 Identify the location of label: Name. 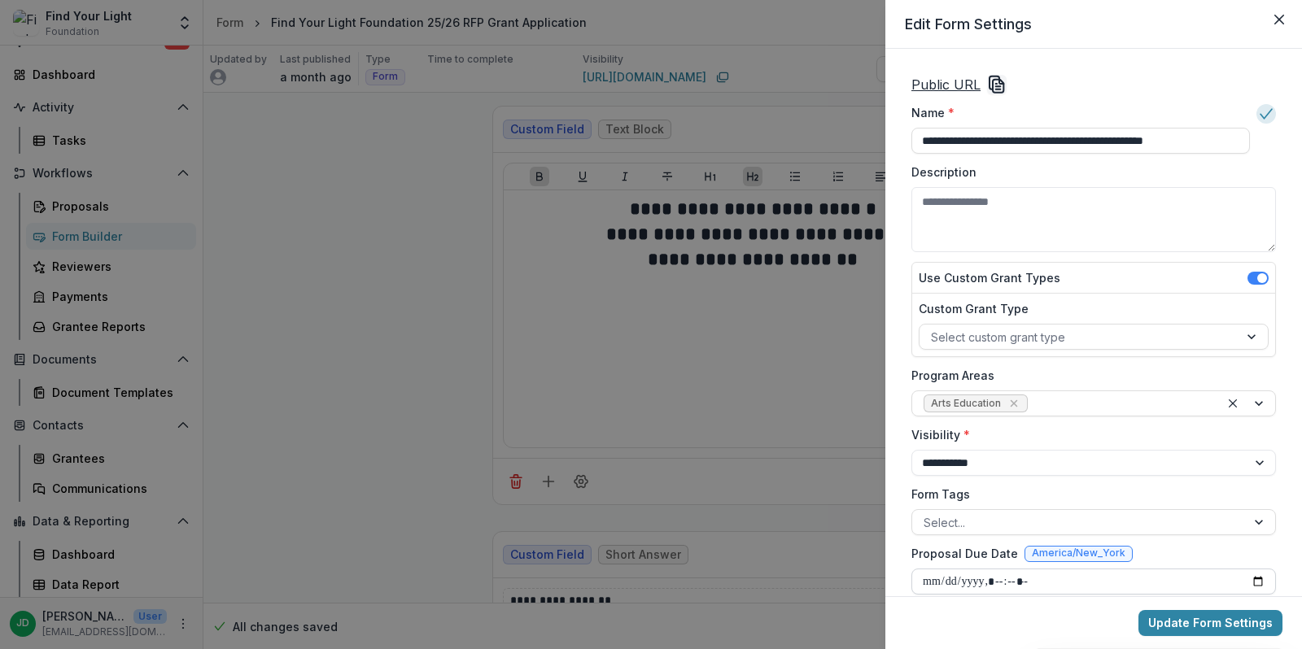
(1076, 112).